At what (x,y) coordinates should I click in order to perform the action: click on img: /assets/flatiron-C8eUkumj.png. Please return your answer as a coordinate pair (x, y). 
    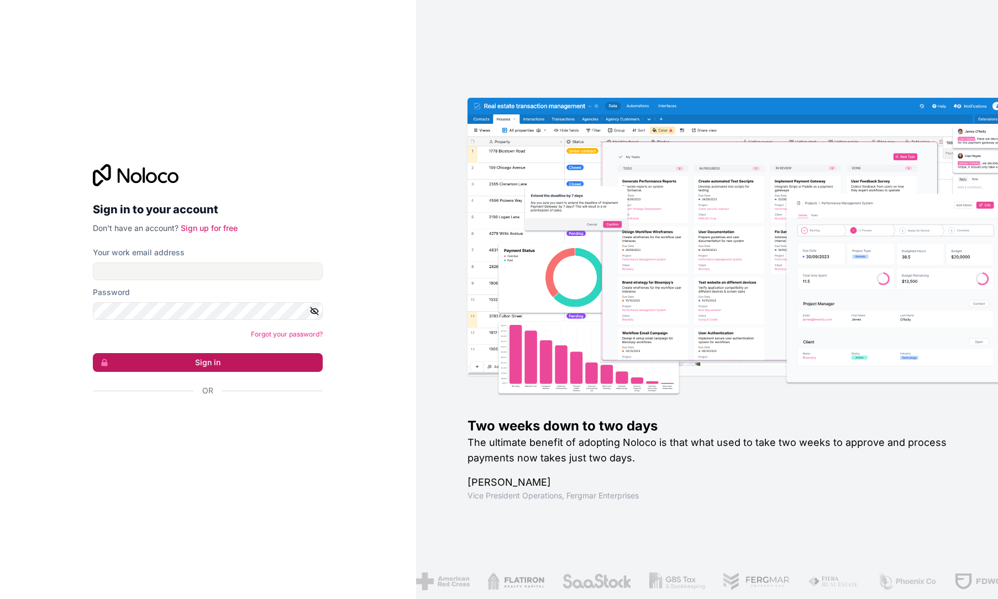
    Looking at the image, I should click on (516, 581).